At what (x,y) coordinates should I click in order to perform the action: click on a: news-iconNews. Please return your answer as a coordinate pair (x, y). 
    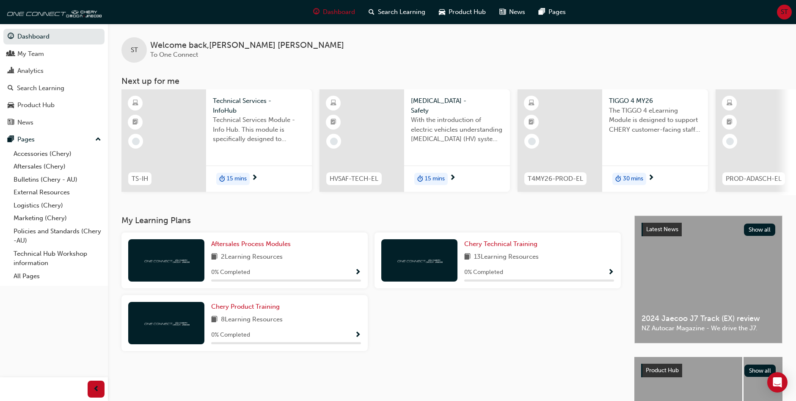
    Looking at the image, I should click on (512, 12).